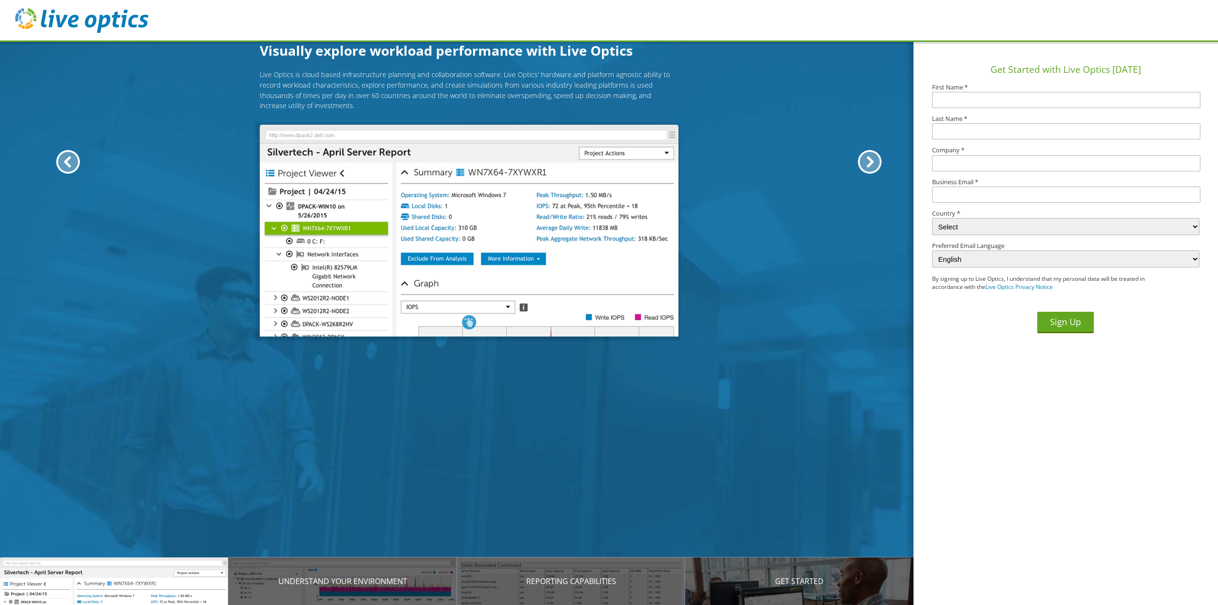 This screenshot has height=605, width=1218. Describe the element at coordinates (800, 581) in the screenshot. I see `p: Get Started` at that location.